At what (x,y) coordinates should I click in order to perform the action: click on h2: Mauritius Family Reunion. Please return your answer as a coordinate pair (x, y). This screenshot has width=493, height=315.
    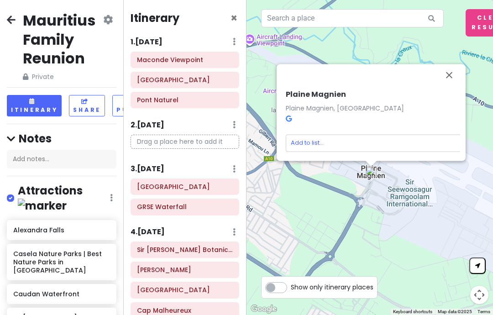
    Looking at the image, I should click on (62, 39).